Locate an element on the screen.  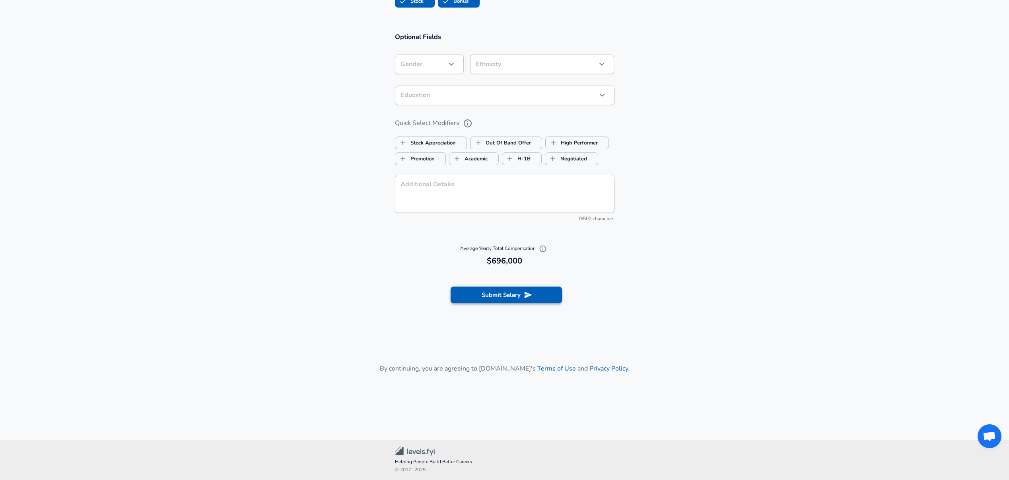
div: Open chat is located at coordinates (989, 436).